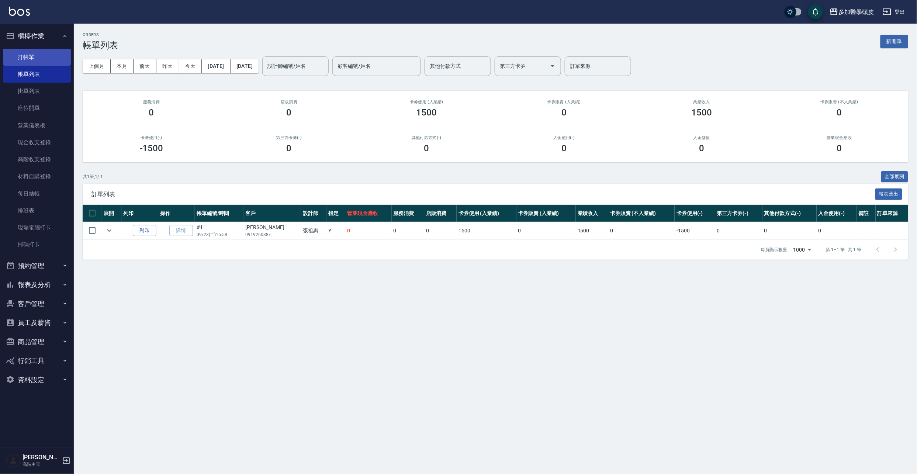 The image size is (917, 474). What do you see at coordinates (93, 177) in the screenshot?
I see `p: 共 1 筆, 1 / 1` at bounding box center [93, 177].